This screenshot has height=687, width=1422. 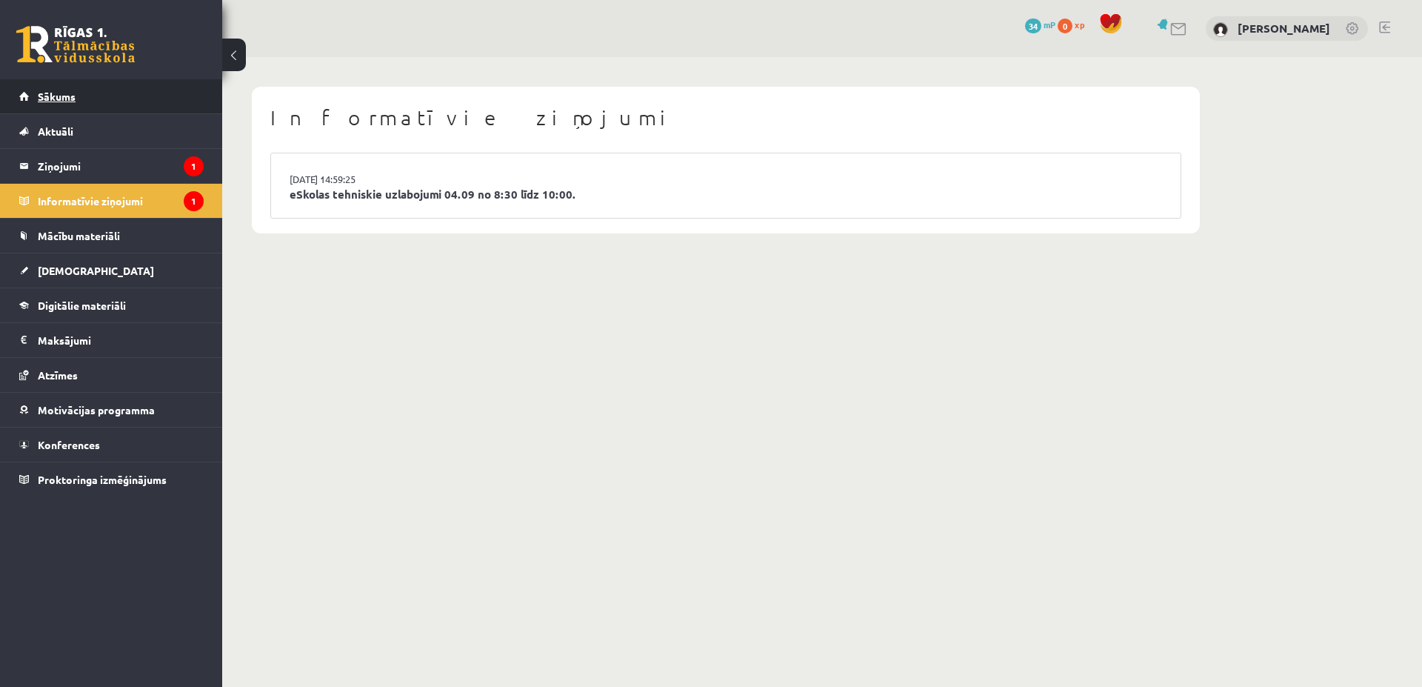 I want to click on a: 34 mP, so click(x=1040, y=24).